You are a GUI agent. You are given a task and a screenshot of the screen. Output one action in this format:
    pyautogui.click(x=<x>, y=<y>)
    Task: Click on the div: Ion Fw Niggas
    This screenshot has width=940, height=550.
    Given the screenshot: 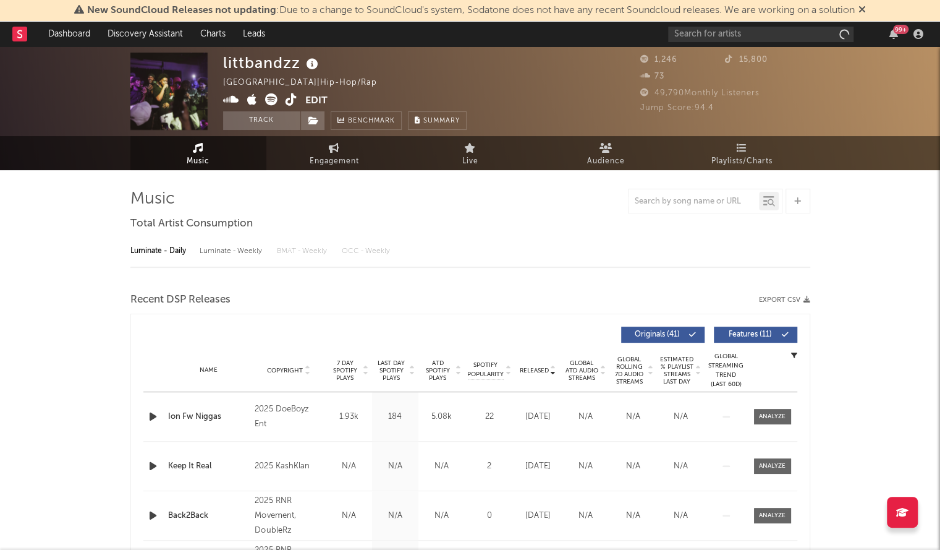 What is the action you would take?
    pyautogui.click(x=208, y=417)
    